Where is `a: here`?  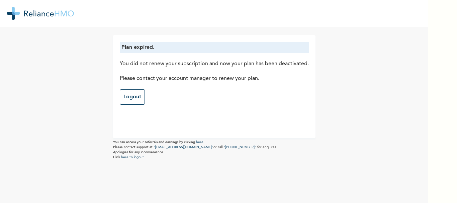 a: here is located at coordinates (200, 142).